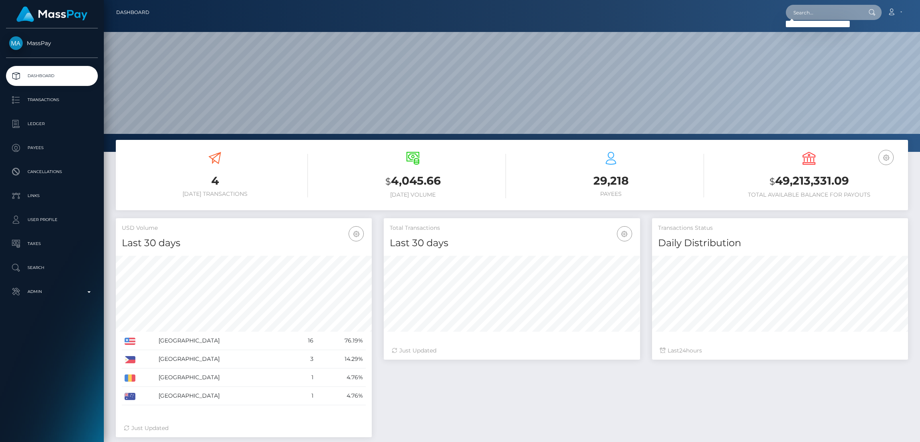  What do you see at coordinates (244, 228) in the screenshot?
I see `h5: USD Volume` at bounding box center [244, 228].